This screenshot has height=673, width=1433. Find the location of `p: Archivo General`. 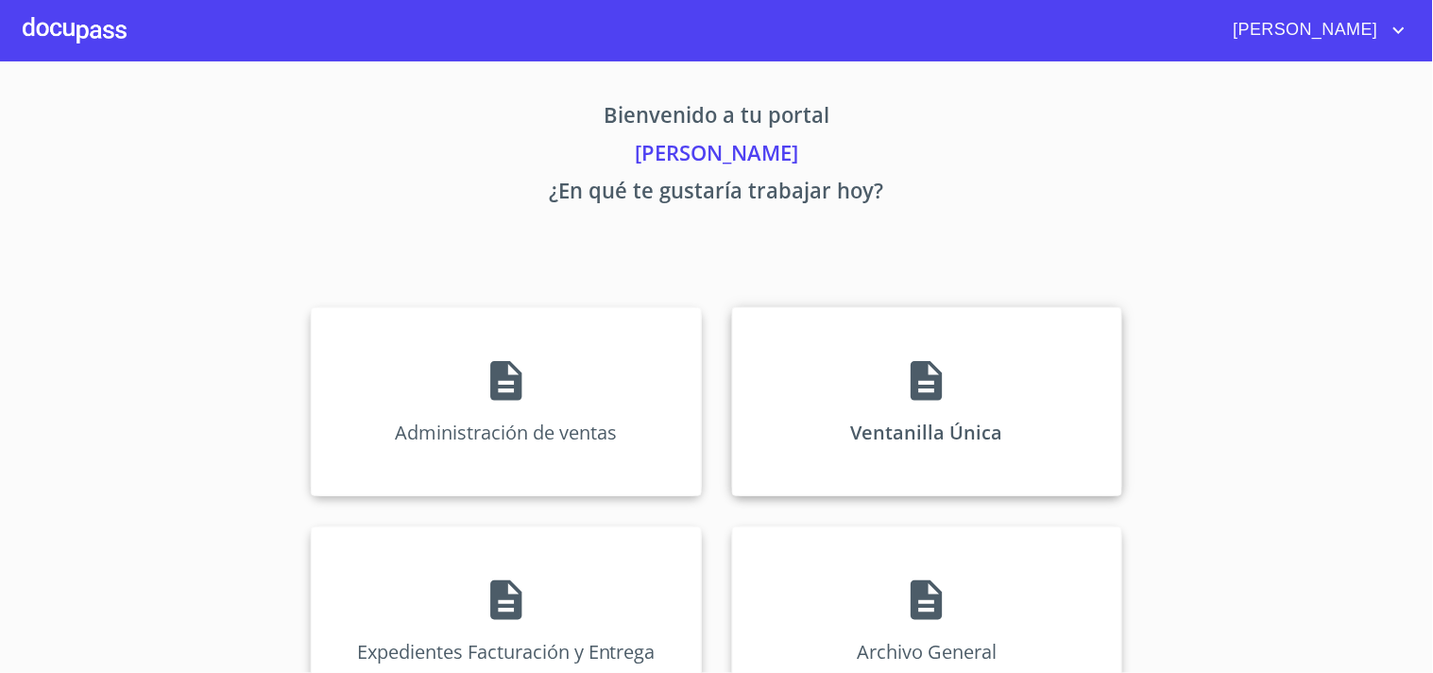

p: Archivo General is located at coordinates (927, 651).